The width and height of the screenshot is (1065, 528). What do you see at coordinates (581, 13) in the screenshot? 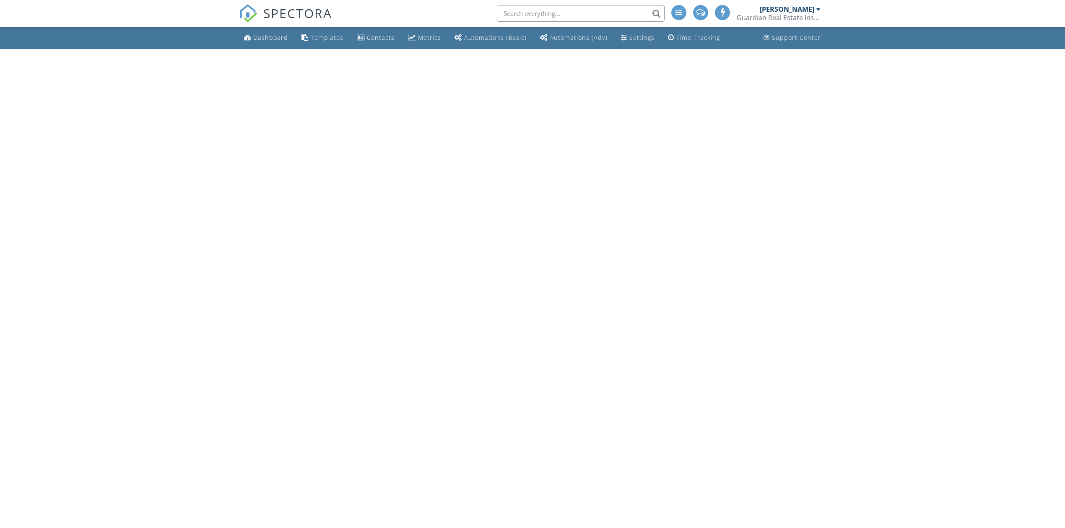
I see `input: Search everything...` at bounding box center [581, 13].